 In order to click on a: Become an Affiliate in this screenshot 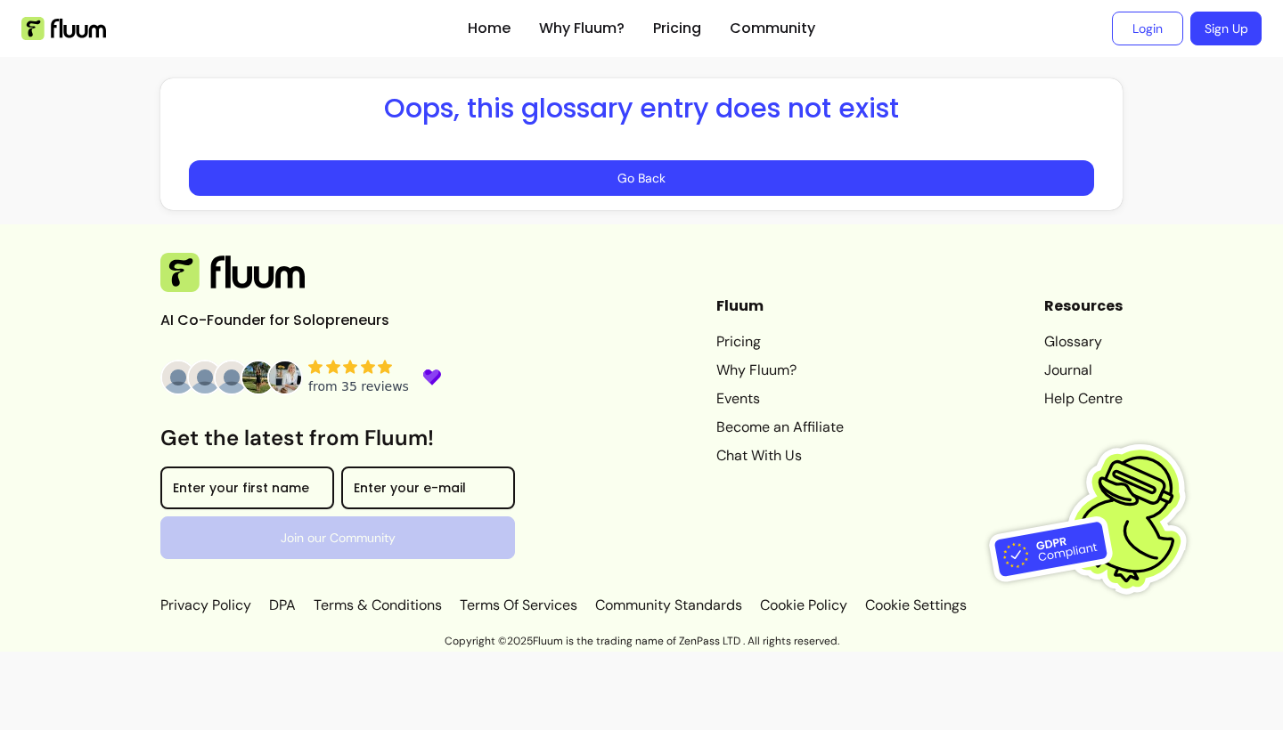, I will do `click(779, 428)`.